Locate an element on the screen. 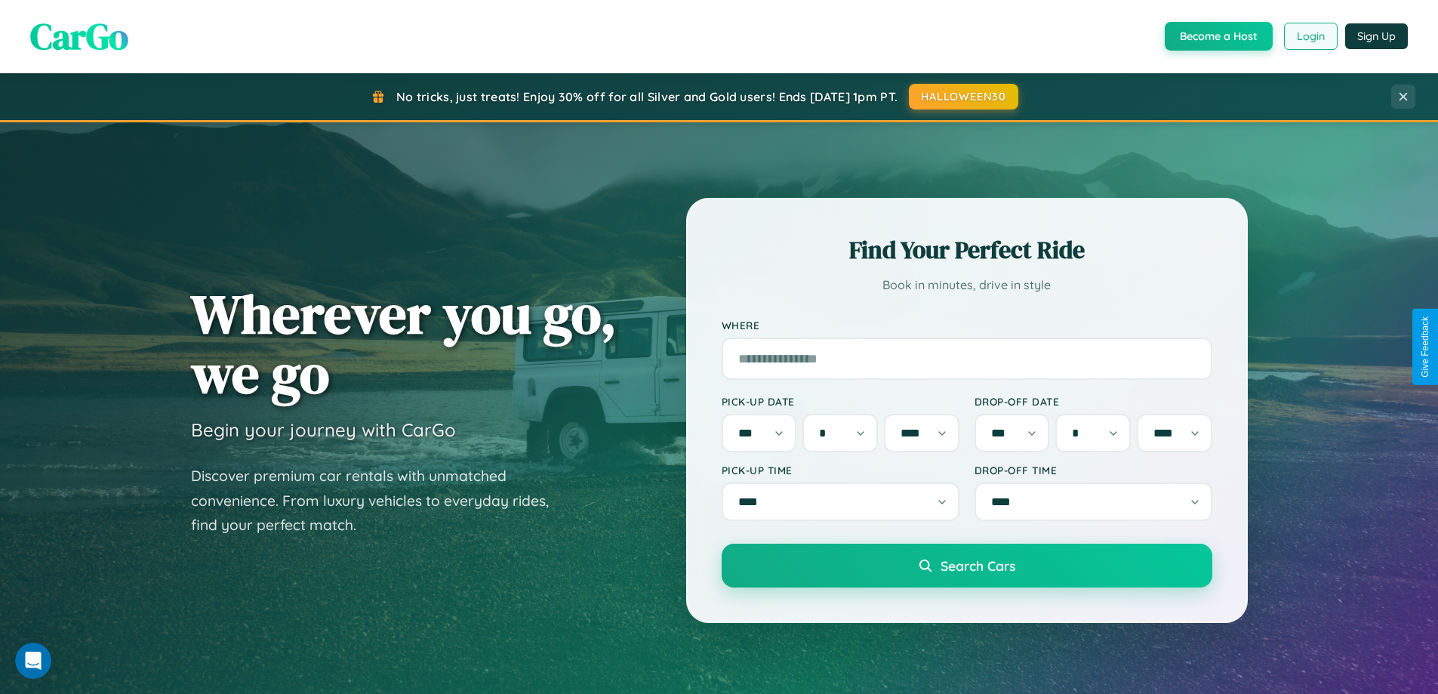  p: Book in minutes, drive in style is located at coordinates (967, 285).